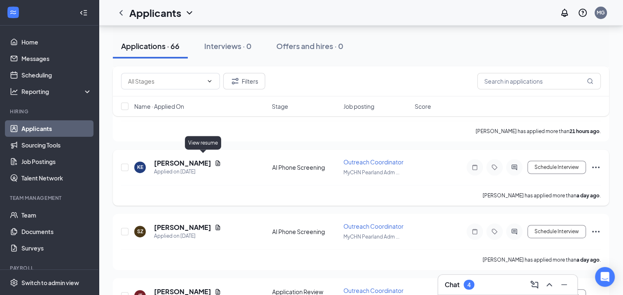  What do you see at coordinates (564, 285) in the screenshot?
I see `svg: Minimize` at bounding box center [564, 285].